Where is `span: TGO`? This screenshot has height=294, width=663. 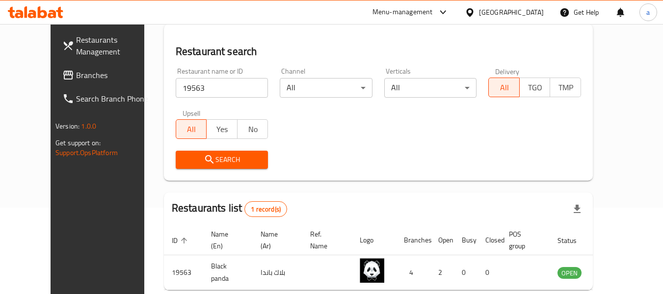
span: TGO is located at coordinates (535, 87).